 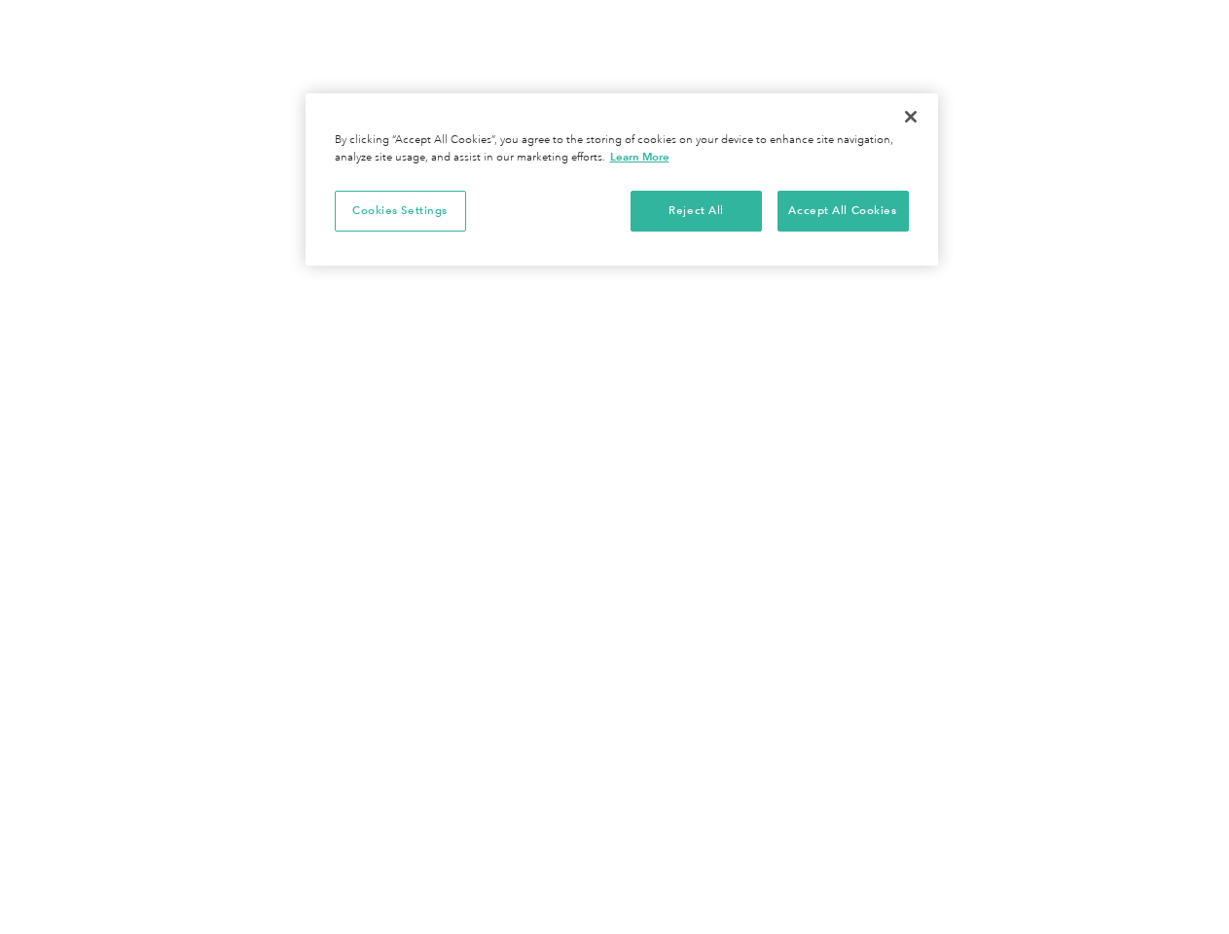 What do you see at coordinates (622, 149) in the screenshot?
I see `div: By clicking “Accept All Cookies”, you agree to the storing of cookies on your device to enhance s...` at bounding box center [622, 149].